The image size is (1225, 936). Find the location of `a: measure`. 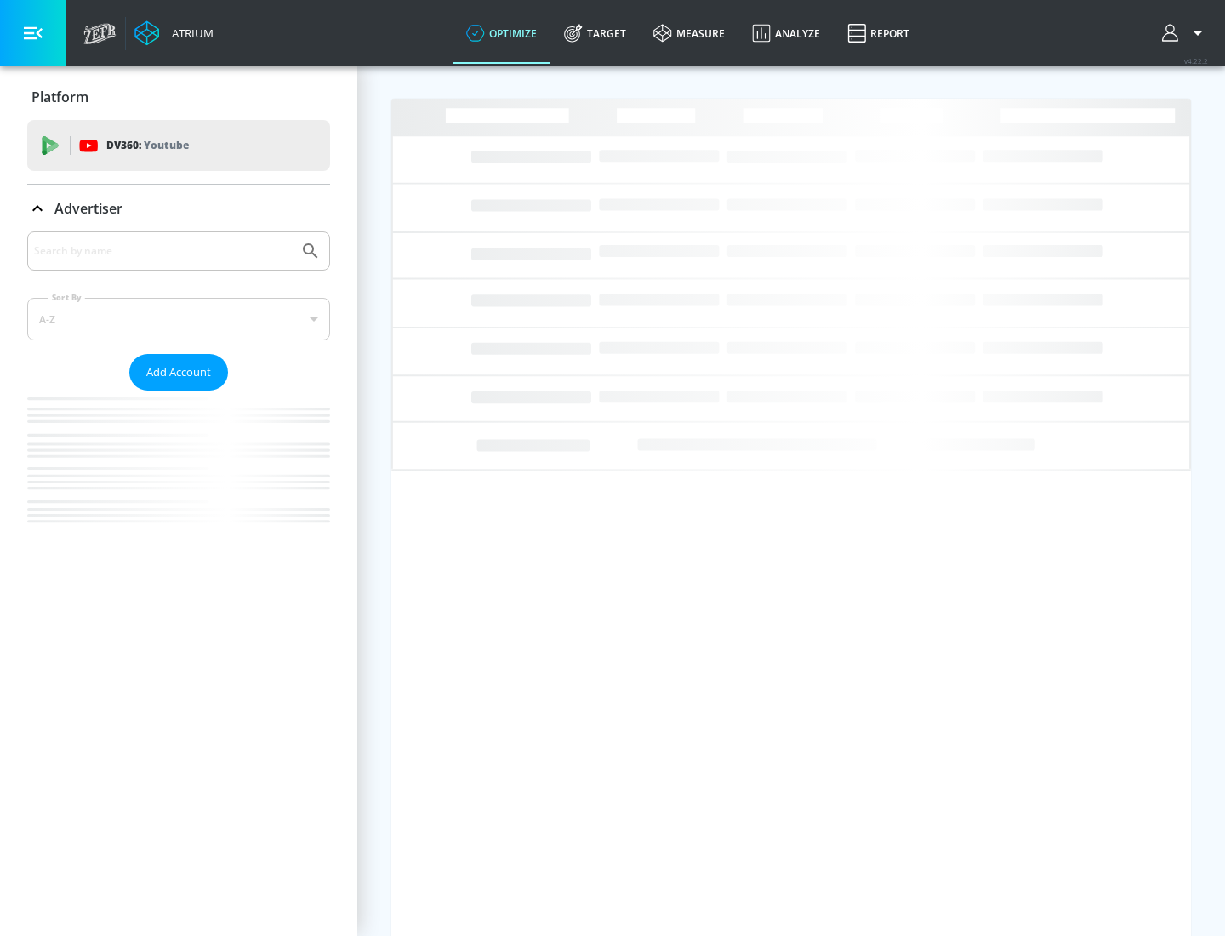

a: measure is located at coordinates (689, 33).